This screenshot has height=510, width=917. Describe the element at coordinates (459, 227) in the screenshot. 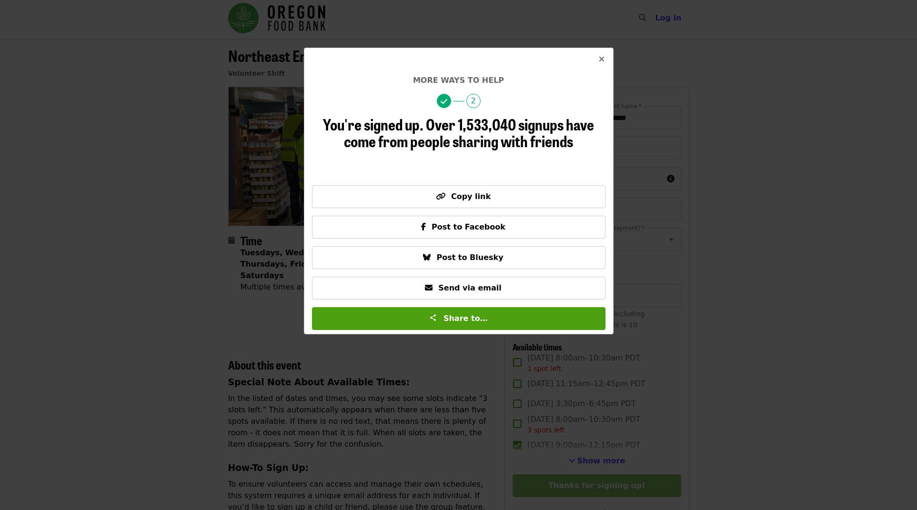

I see `a: Post to Facebook` at that location.